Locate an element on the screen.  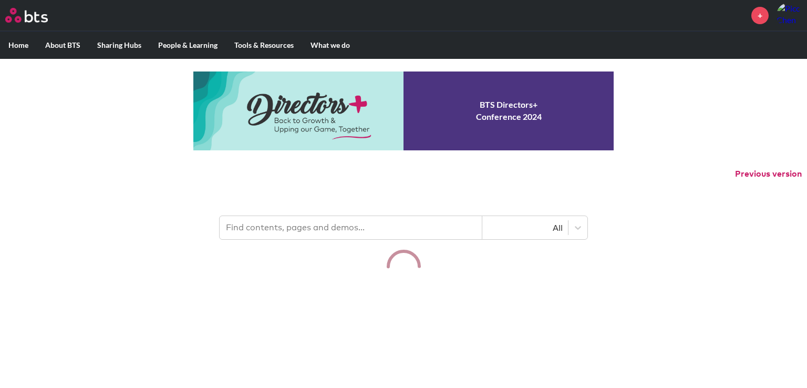
label: People & Learning is located at coordinates (188, 45).